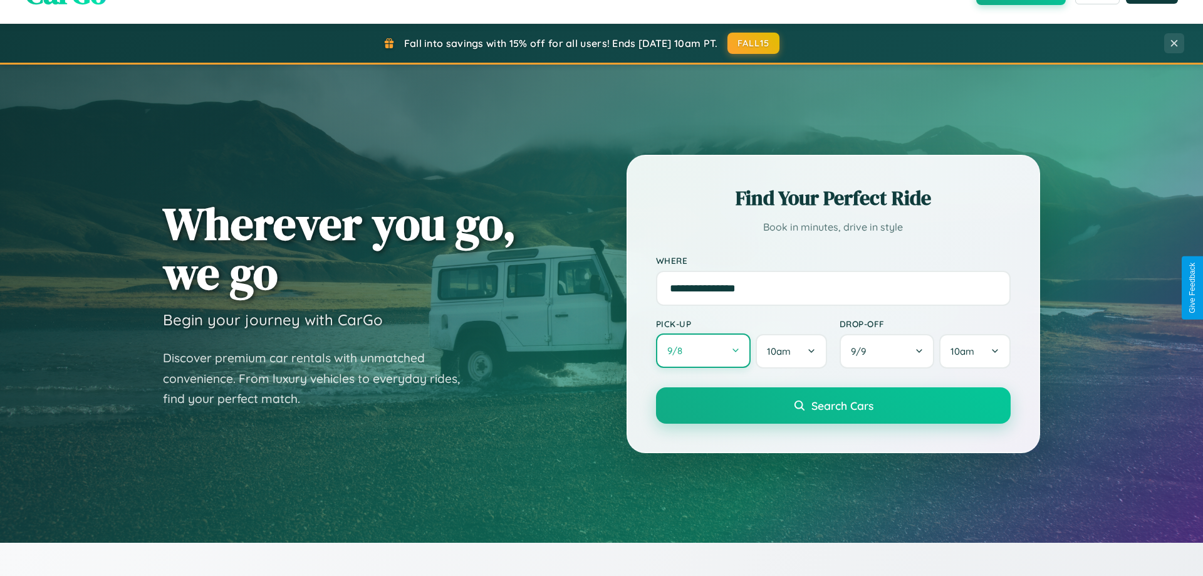  Describe the element at coordinates (834, 227) in the screenshot. I see `p: Book in minutes, drive in style` at that location.